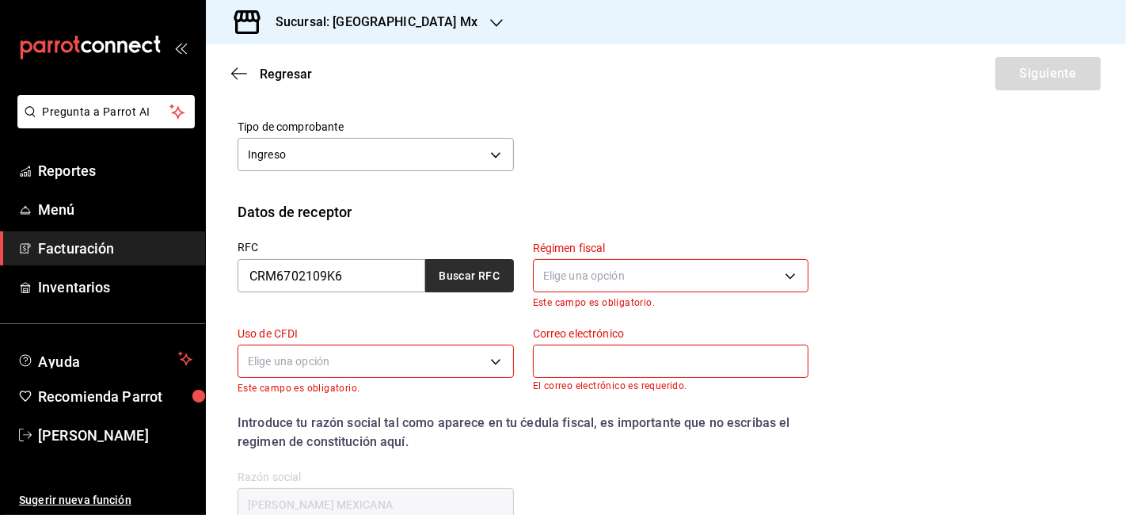 The height and width of the screenshot is (515, 1126). I want to click on div: Datos de receptor, so click(295, 211).